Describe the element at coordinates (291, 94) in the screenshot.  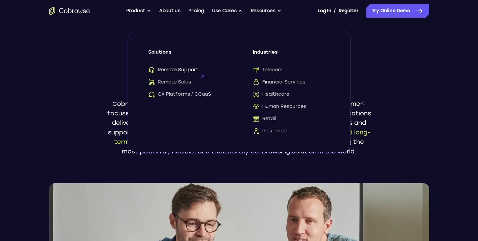
I see `a: HealthcareHealthcare` at that location.